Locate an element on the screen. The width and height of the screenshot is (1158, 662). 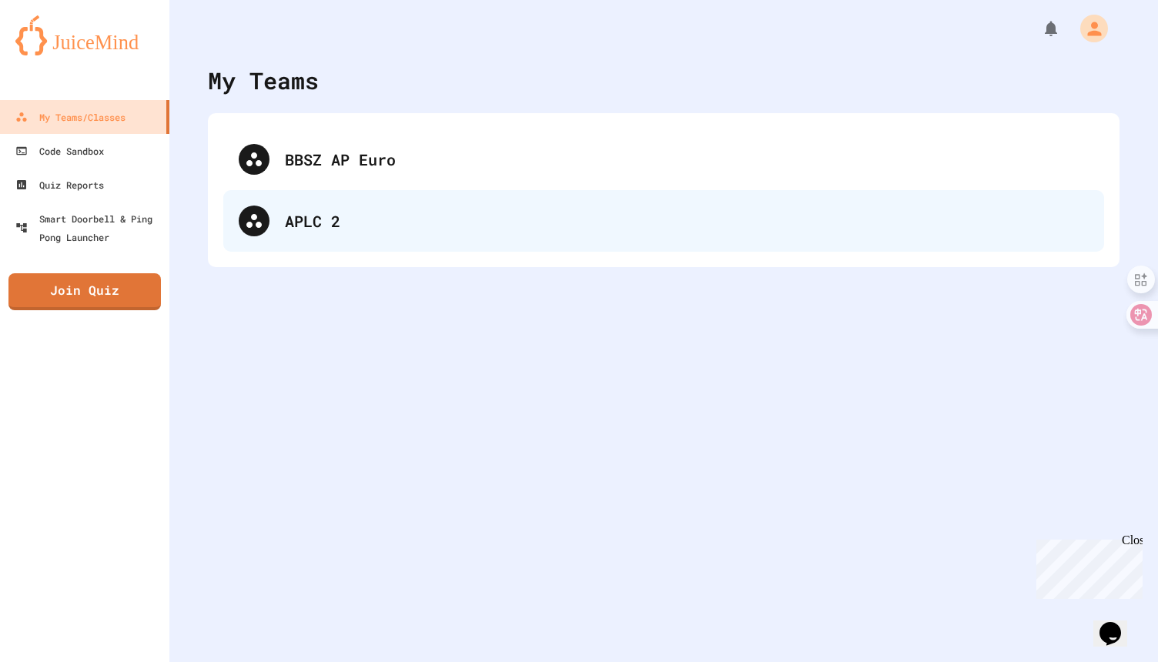
div: Quiz Reports is located at coordinates (59, 185).